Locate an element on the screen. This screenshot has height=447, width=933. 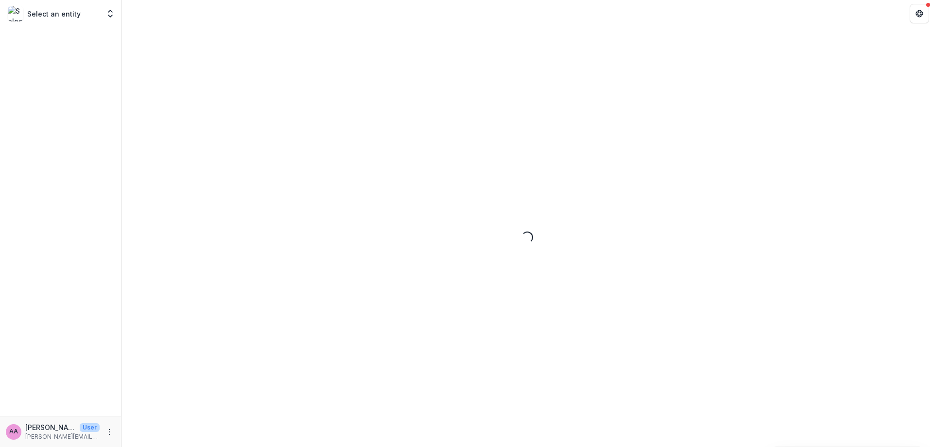
div: Annie Axe is located at coordinates (14, 431).